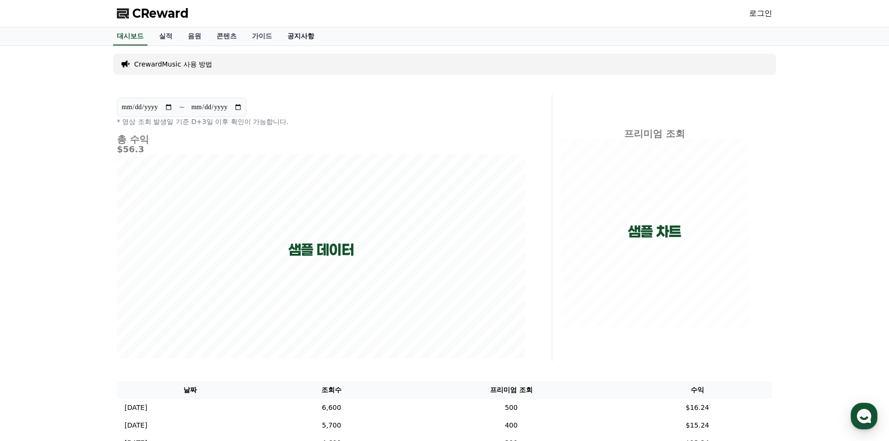 Image resolution: width=889 pixels, height=441 pixels. I want to click on td: 400, so click(511, 426).